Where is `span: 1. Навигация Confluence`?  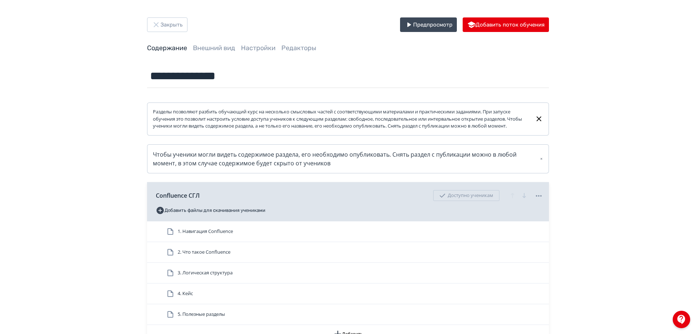 span: 1. Навигация Confluence is located at coordinates (205, 232).